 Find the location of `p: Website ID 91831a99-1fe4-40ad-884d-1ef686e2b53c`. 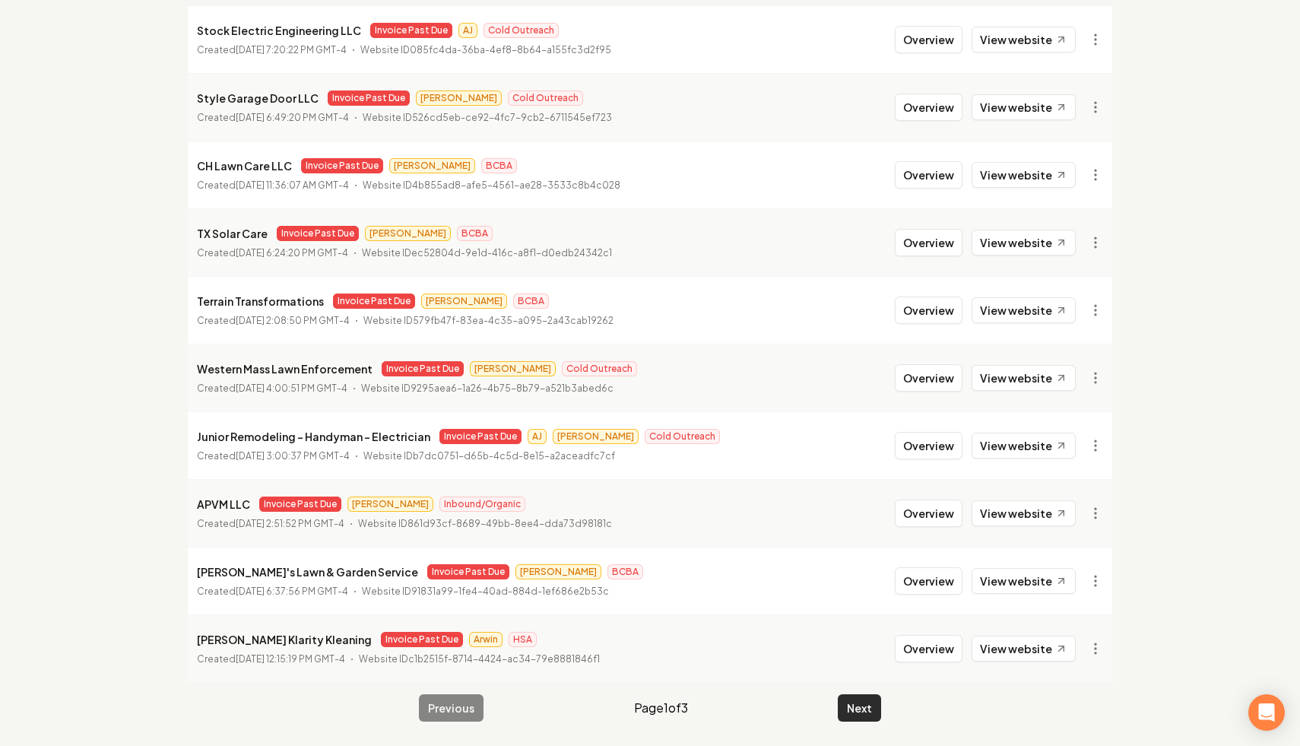

p: Website ID 91831a99-1fe4-40ad-884d-1ef686e2b53c is located at coordinates (485, 591).